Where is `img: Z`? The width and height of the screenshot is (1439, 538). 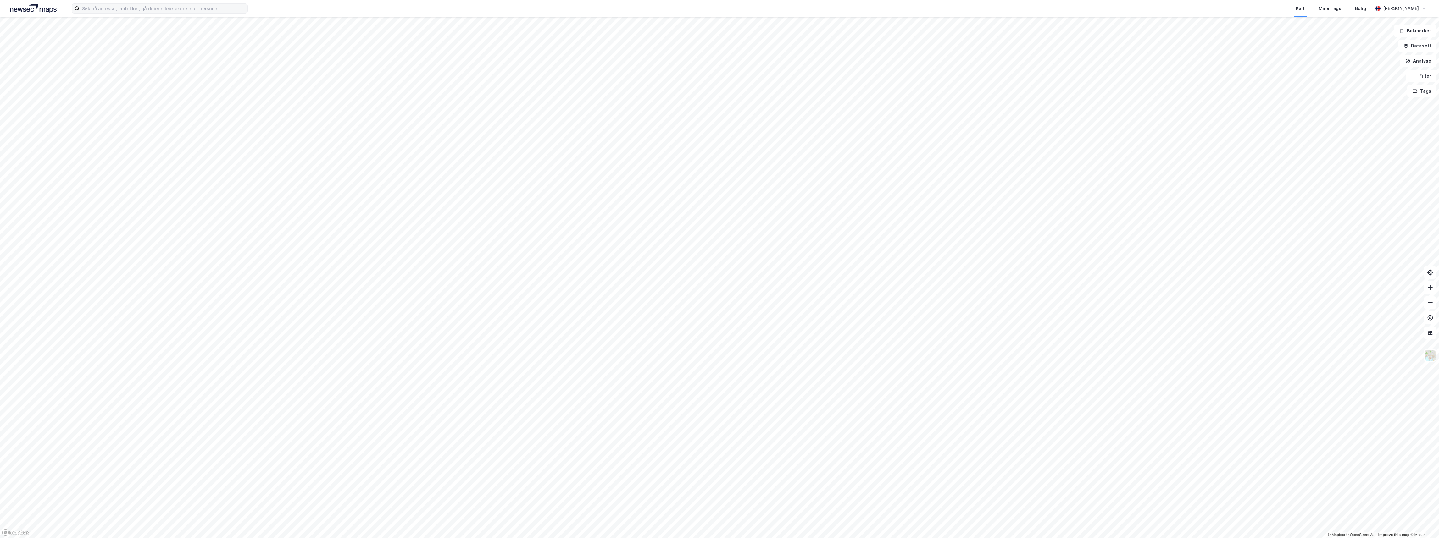
img: Z is located at coordinates (1430, 356).